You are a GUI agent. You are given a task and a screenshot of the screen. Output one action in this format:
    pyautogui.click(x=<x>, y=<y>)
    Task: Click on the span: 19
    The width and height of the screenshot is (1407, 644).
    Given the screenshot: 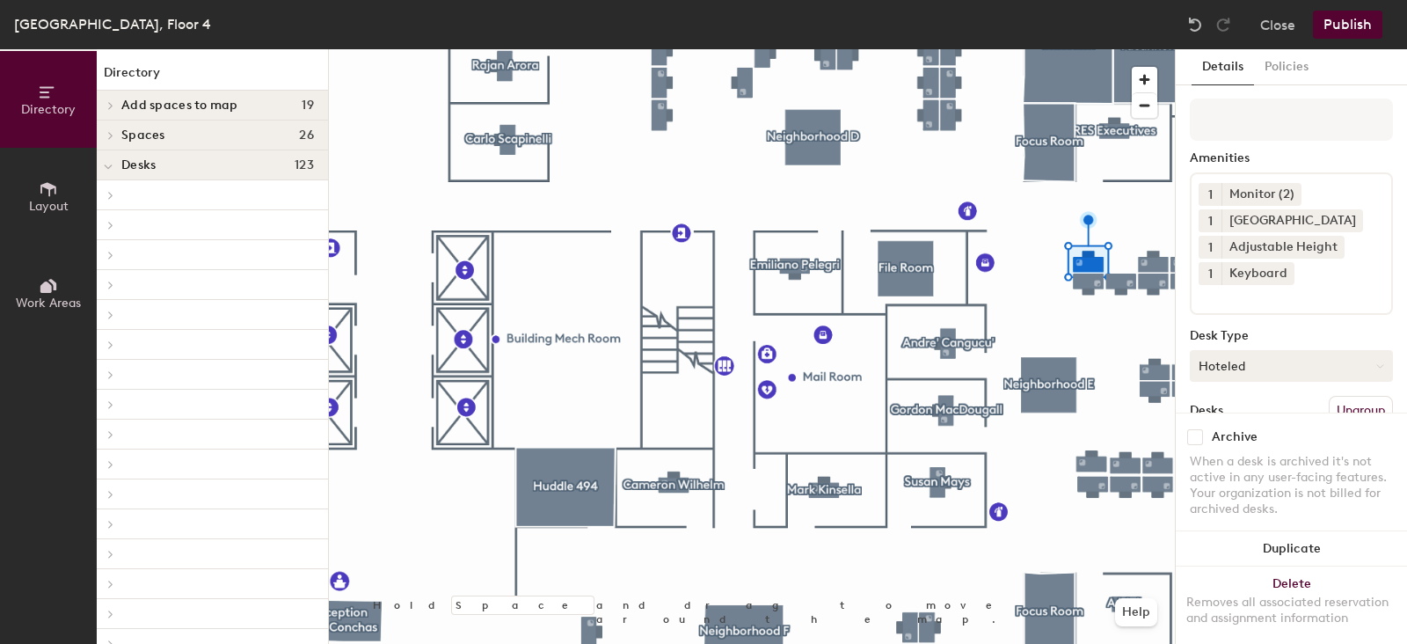 What is the action you would take?
    pyautogui.click(x=308, y=106)
    